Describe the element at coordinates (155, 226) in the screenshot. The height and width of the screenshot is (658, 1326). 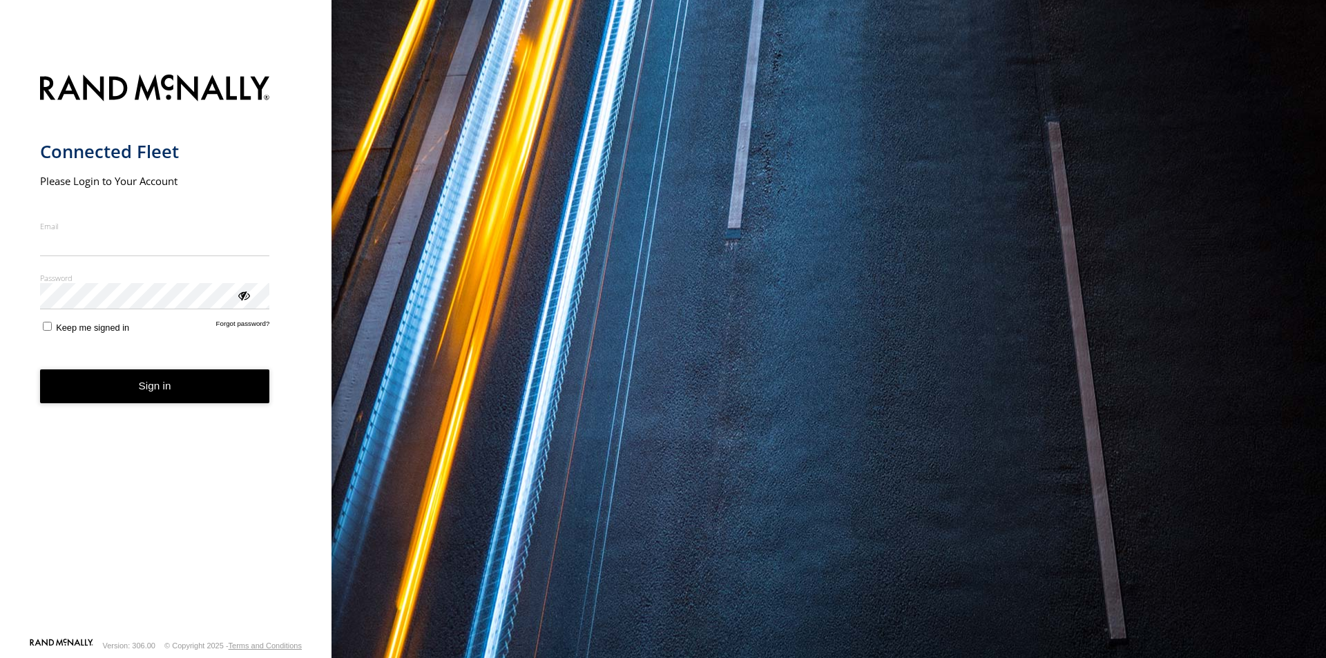
I see `label: Email` at that location.